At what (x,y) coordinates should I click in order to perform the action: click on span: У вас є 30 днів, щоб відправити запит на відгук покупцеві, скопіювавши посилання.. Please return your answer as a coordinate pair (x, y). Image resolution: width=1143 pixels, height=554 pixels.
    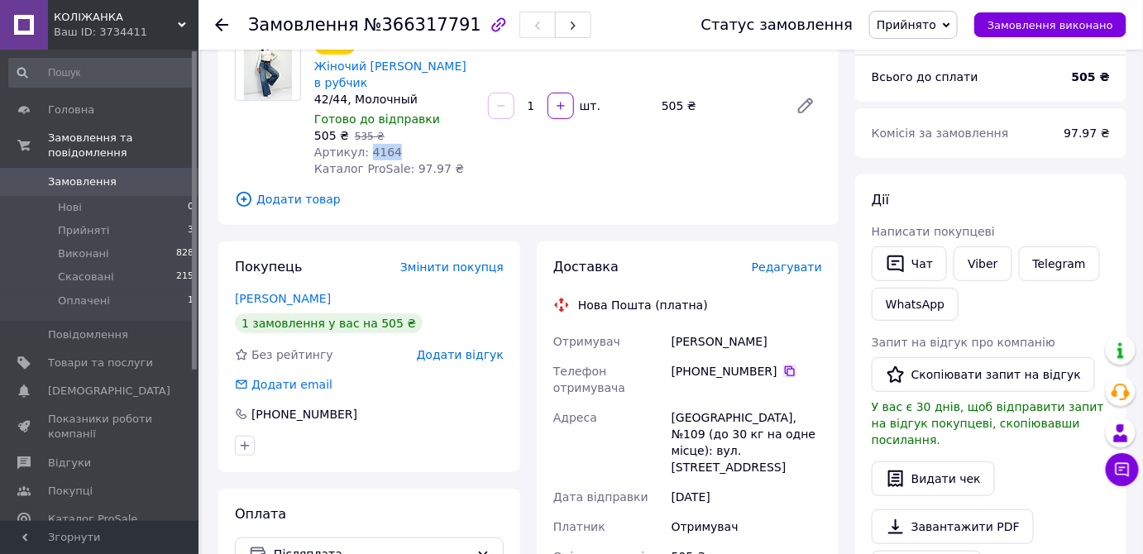
    Looking at the image, I should click on (988, 424).